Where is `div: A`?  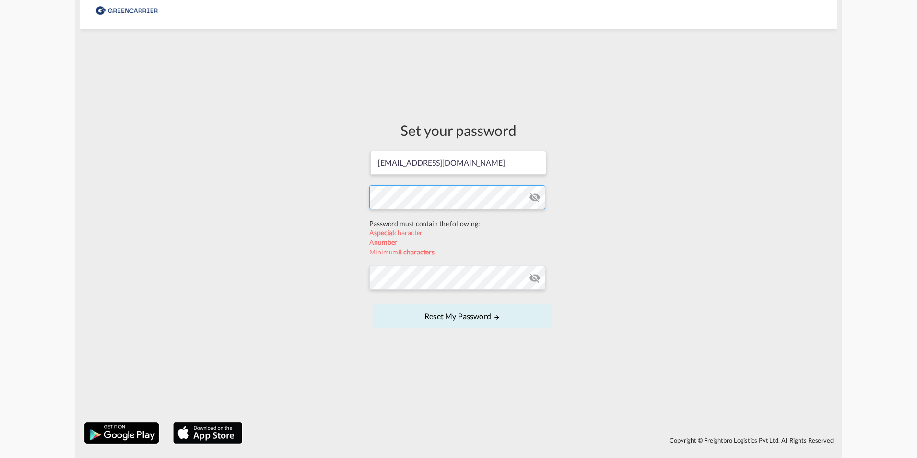
div: A is located at coordinates (459, 242).